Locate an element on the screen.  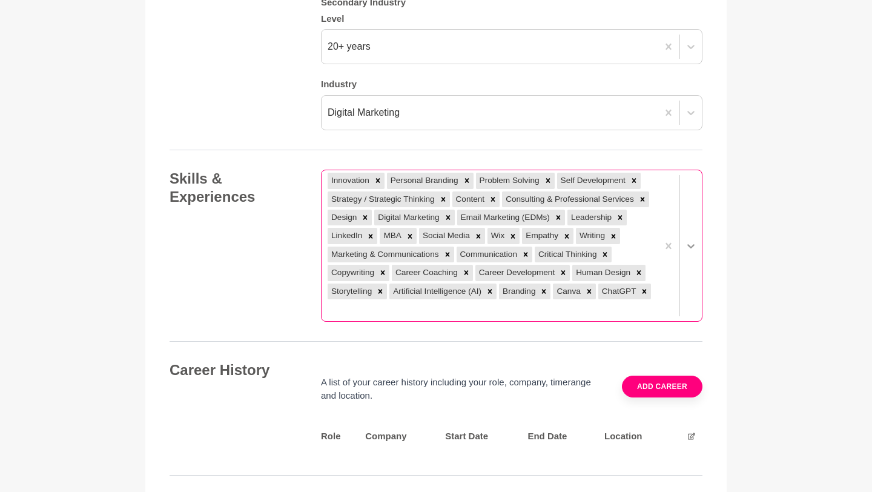
div: Design is located at coordinates (343, 217).